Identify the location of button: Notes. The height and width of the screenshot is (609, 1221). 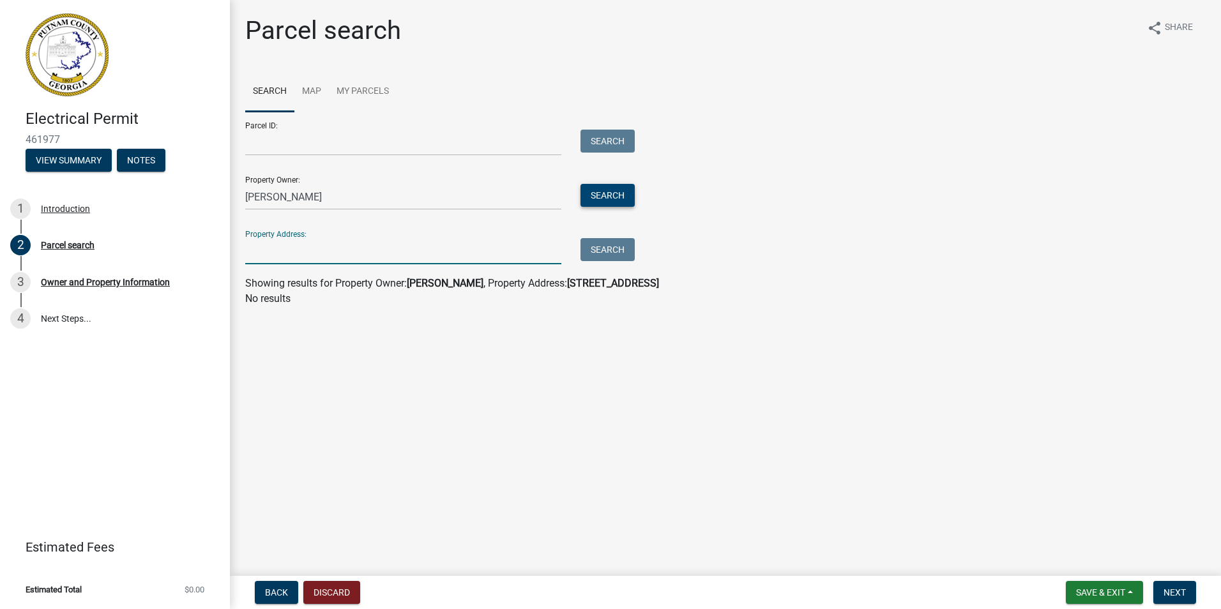
(141, 160).